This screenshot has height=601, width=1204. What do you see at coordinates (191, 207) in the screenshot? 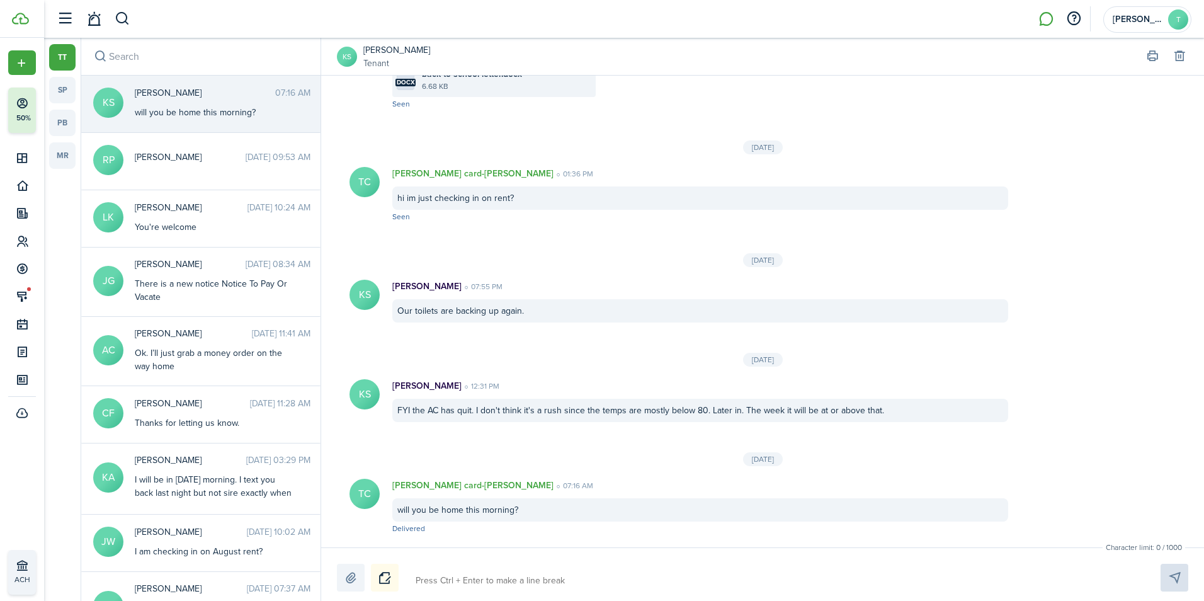
I see `span: Laura Key` at bounding box center [191, 207].